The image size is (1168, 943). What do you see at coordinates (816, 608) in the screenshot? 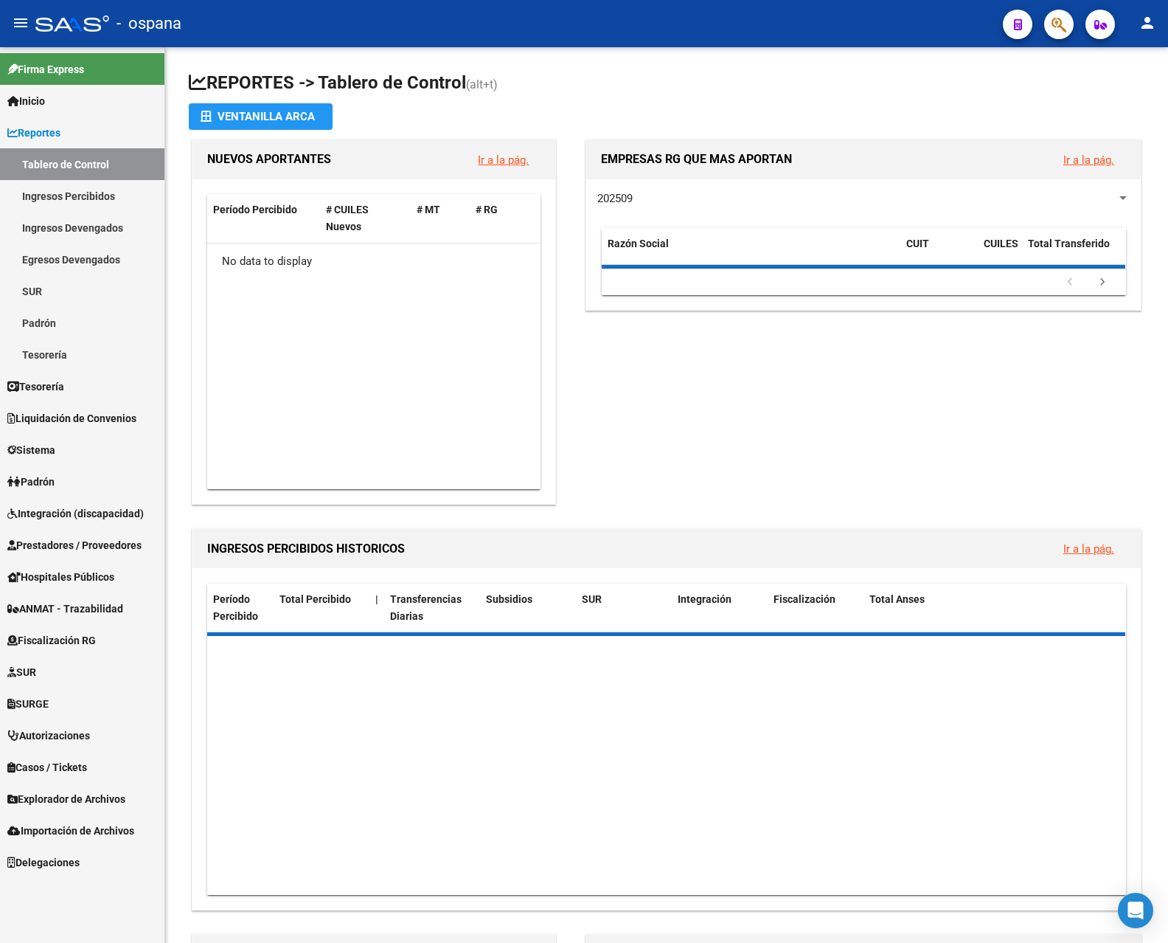
I see `datatable-header-cell: Fiscalización` at bounding box center [816, 608].